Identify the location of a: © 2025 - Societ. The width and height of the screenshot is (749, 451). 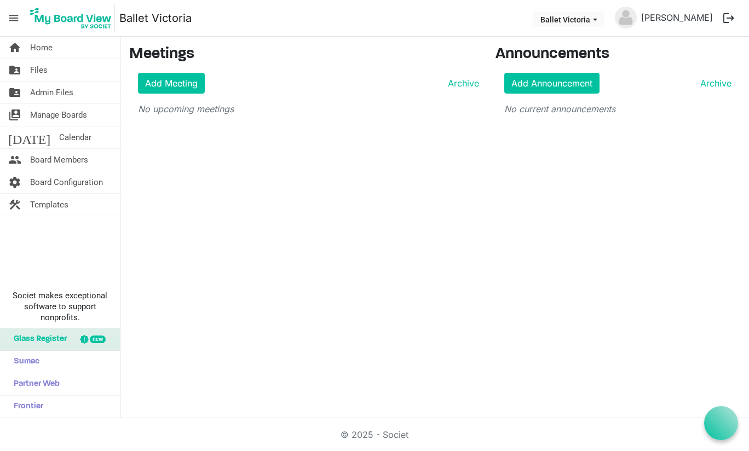
(374, 435).